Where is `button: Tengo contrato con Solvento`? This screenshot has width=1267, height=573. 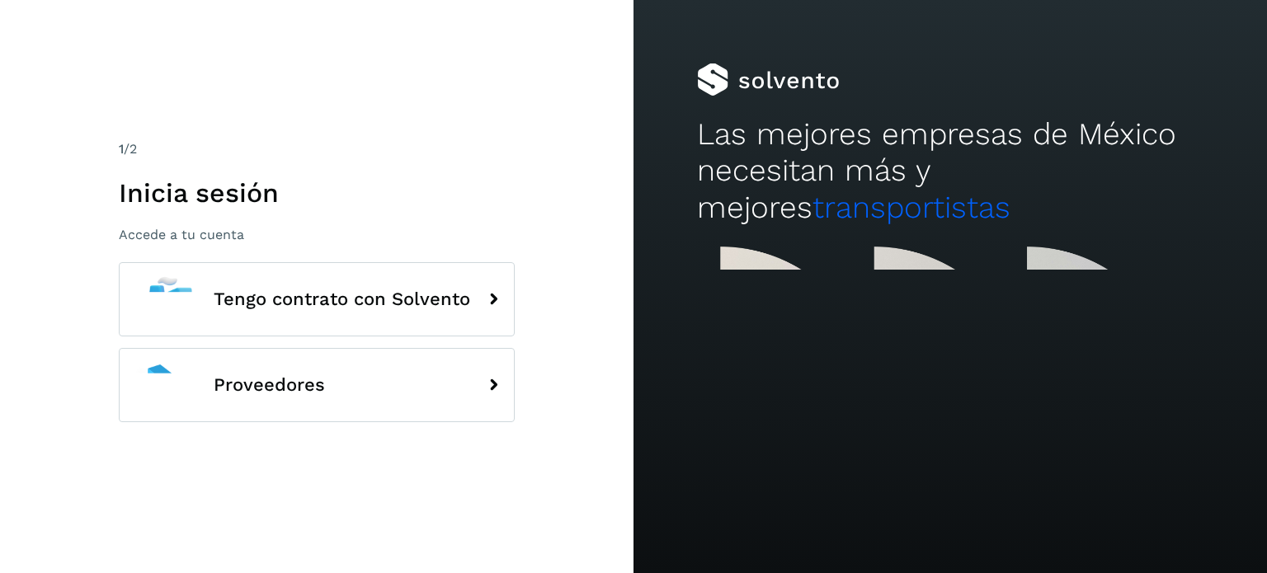
button: Tengo contrato con Solvento is located at coordinates (317, 299).